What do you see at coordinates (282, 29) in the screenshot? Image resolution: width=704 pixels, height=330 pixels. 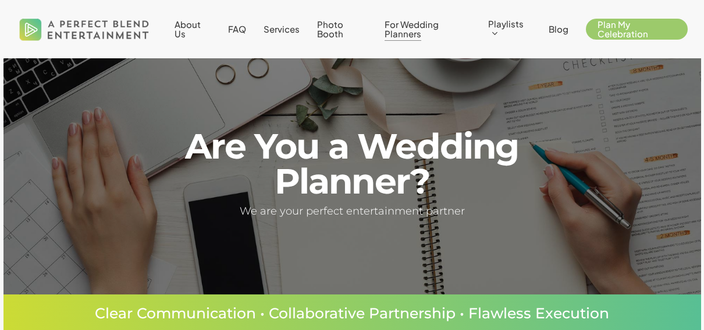 I see `span: Services` at bounding box center [282, 29].